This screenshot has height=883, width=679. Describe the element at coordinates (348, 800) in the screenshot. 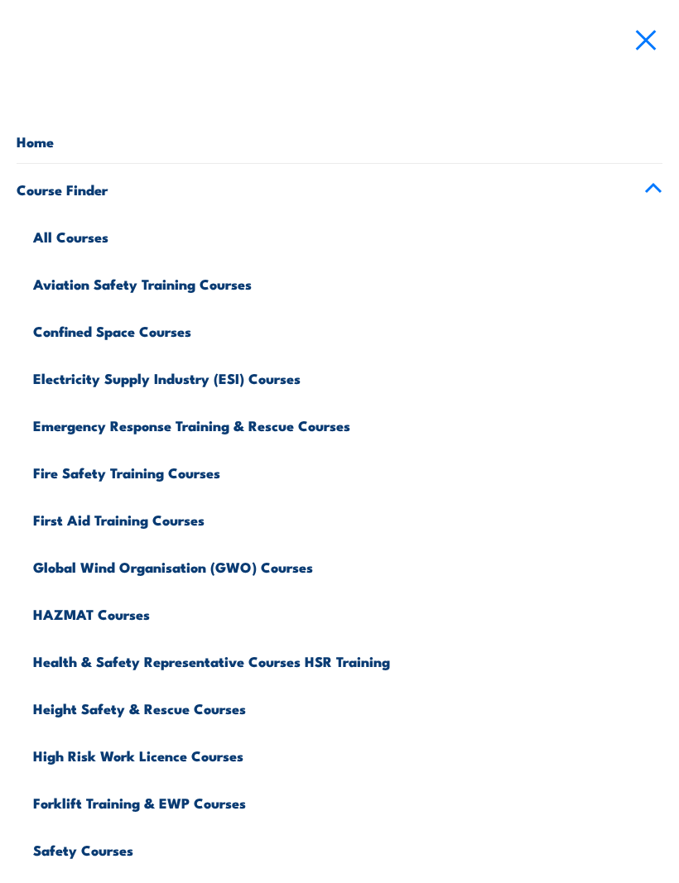

I see `a: Forklift Training & EWP Courses` at that location.